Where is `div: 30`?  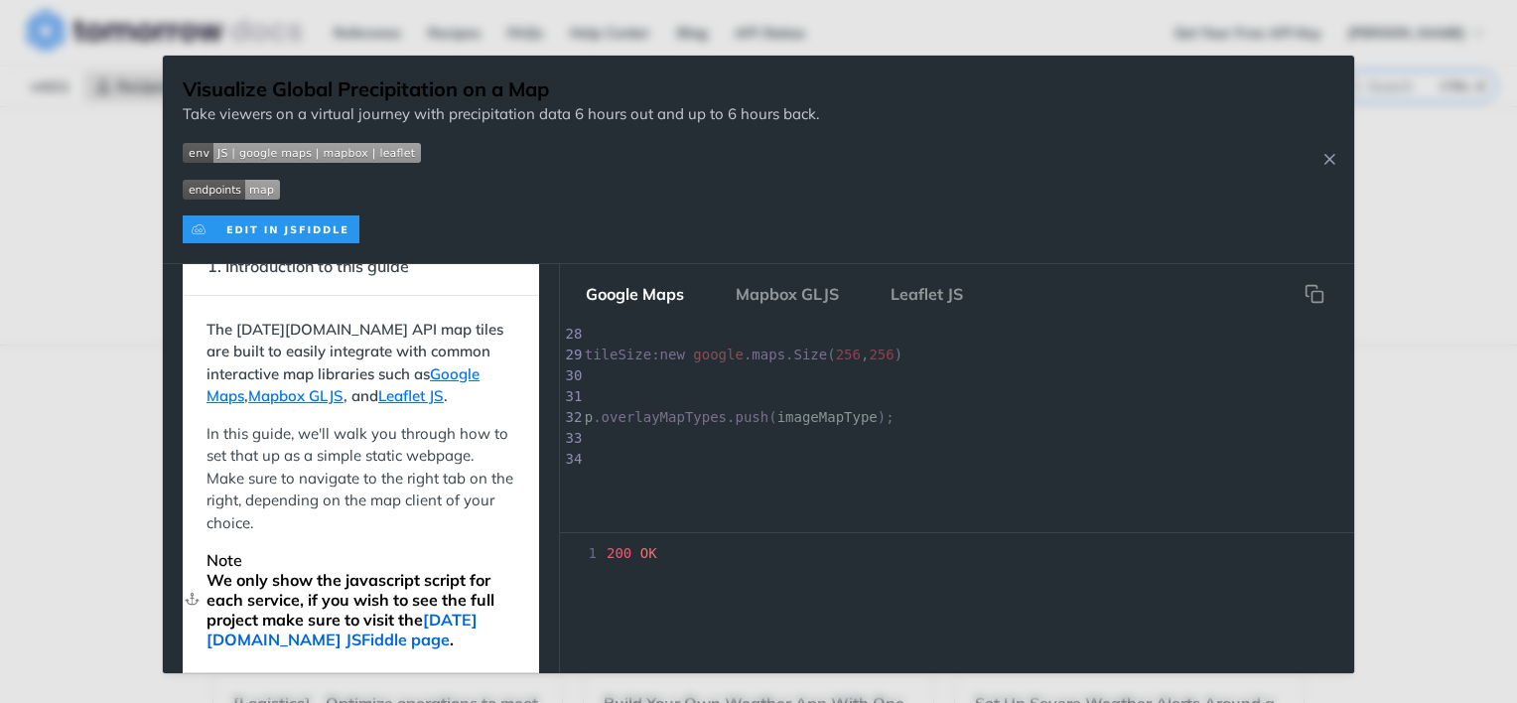
div: 30 is located at coordinates (571, 375).